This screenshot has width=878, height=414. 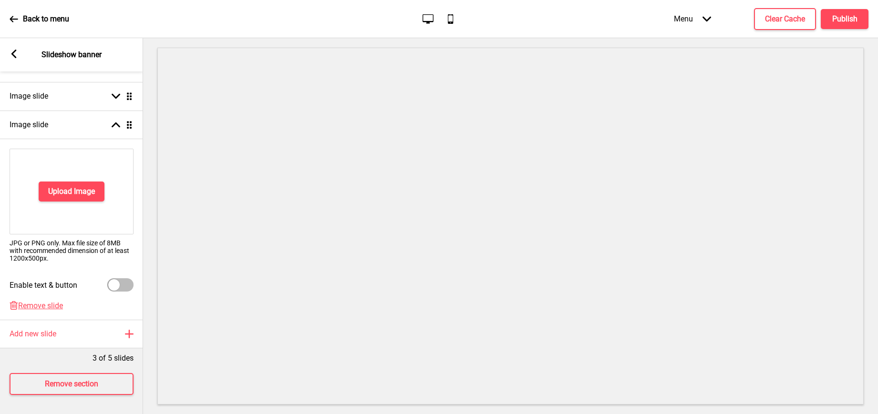 What do you see at coordinates (41, 306) in the screenshot?
I see `span: Remove slide` at bounding box center [41, 306].